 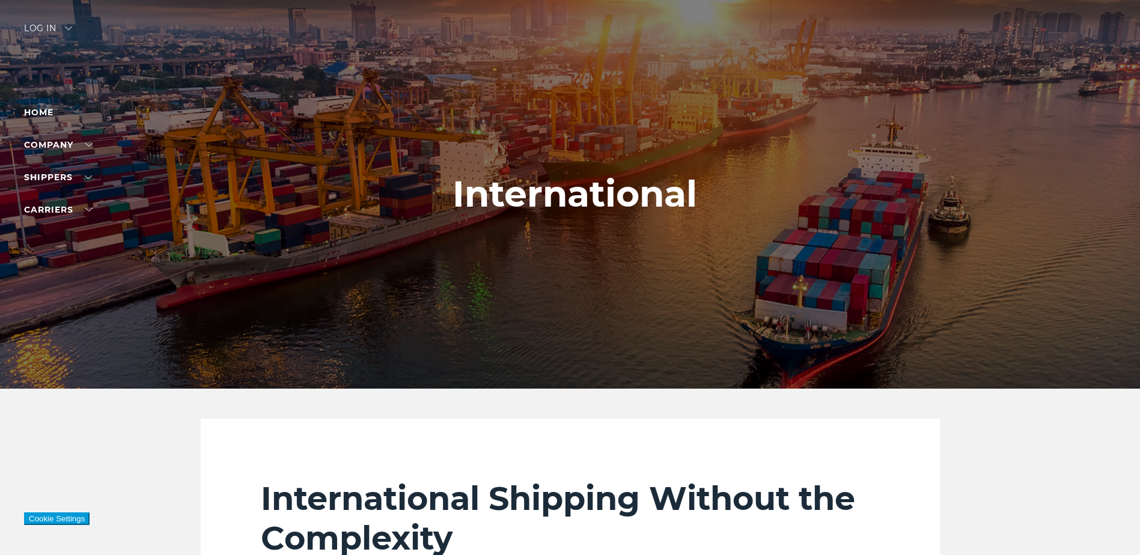 What do you see at coordinates (58, 177) in the screenshot?
I see `a: SHIPPERS` at bounding box center [58, 177].